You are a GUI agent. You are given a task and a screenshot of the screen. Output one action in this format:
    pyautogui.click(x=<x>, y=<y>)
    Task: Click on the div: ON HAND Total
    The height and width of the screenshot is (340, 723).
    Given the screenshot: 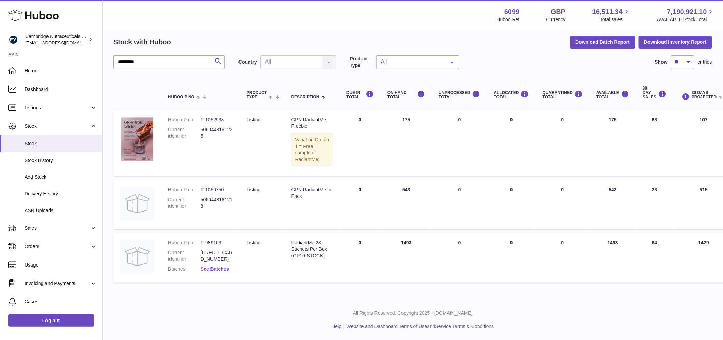 What is the action you would take?
    pyautogui.click(x=406, y=95)
    